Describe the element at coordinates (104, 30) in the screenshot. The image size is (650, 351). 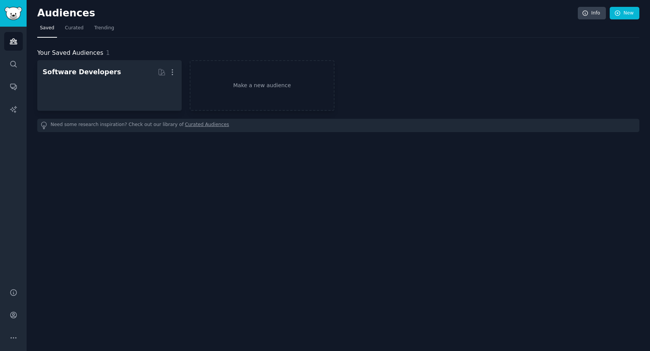
I see `a: Trending` at that location.